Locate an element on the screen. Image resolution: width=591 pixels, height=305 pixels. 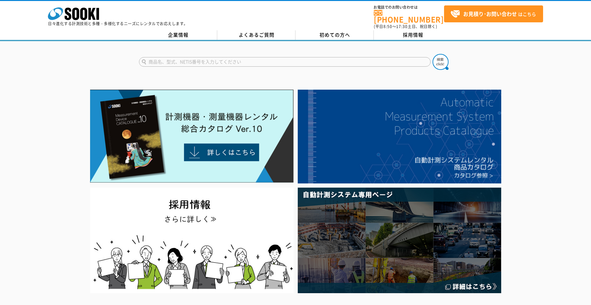
input: 商品名、型式、NETIS番号を入力してください is located at coordinates (285, 62).